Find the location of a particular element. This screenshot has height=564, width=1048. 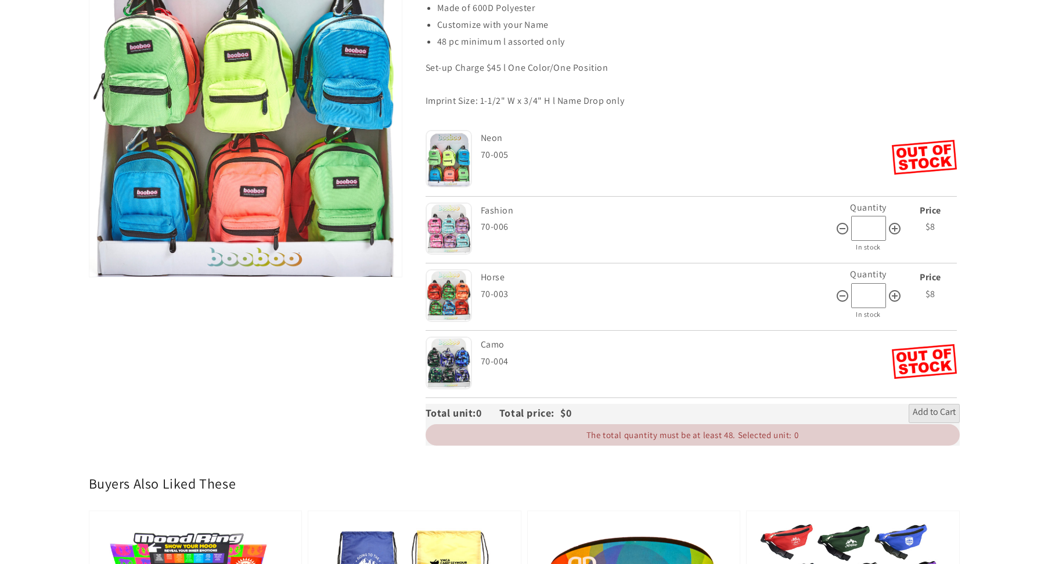

div: Total unit: Total price: is located at coordinates (493, 413).